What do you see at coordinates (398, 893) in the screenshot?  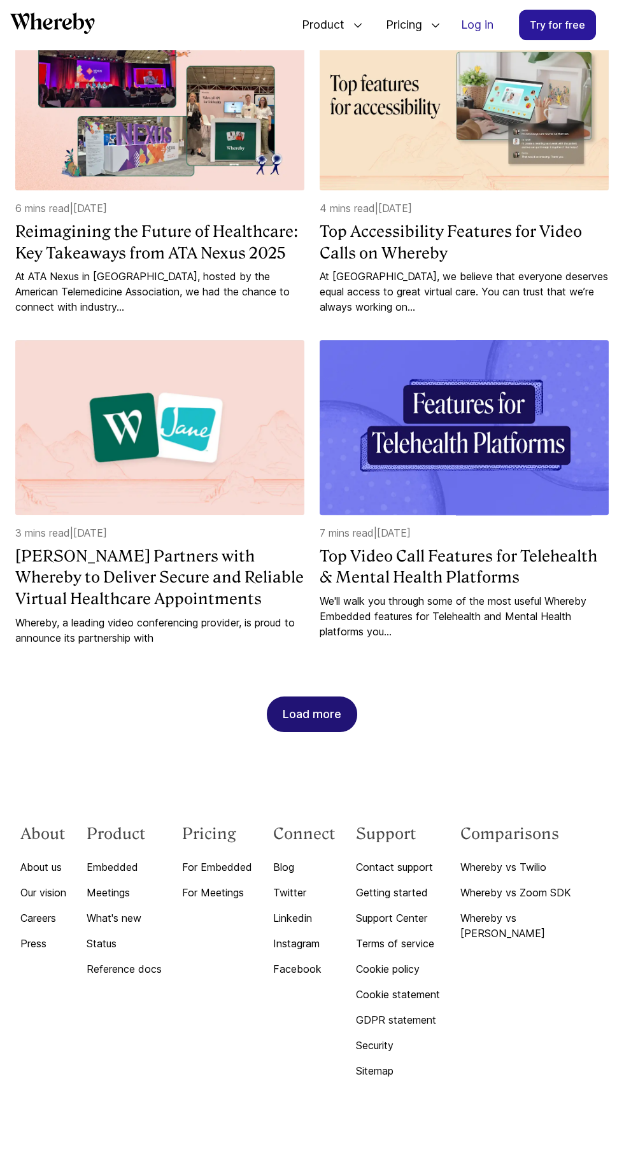 I see `a: Getting started` at bounding box center [398, 893].